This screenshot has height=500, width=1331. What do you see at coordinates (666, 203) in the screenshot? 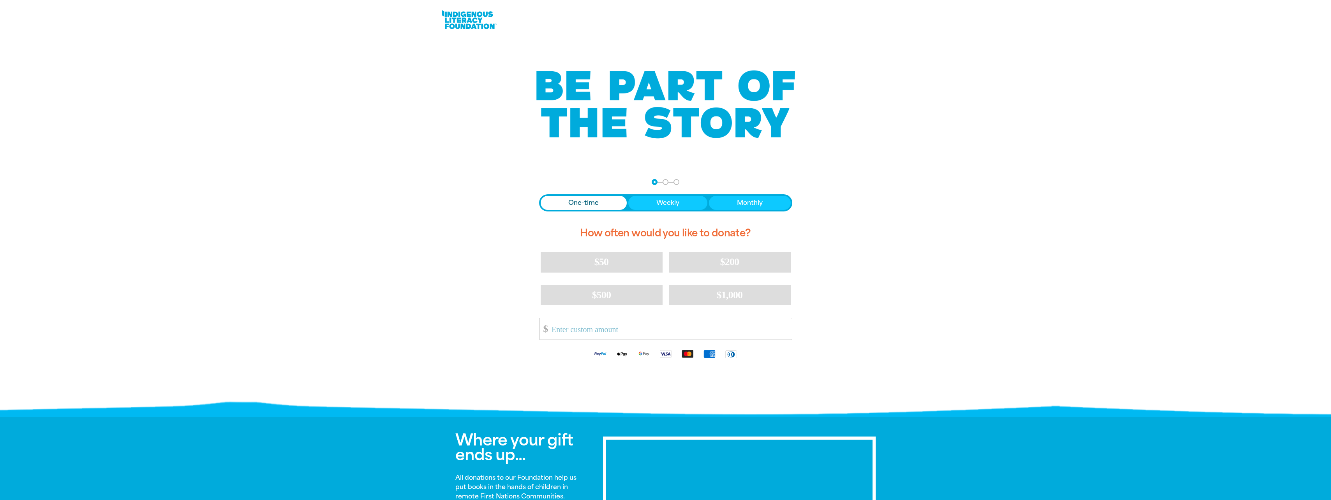
I see `div: Donation frequency` at bounding box center [666, 203].